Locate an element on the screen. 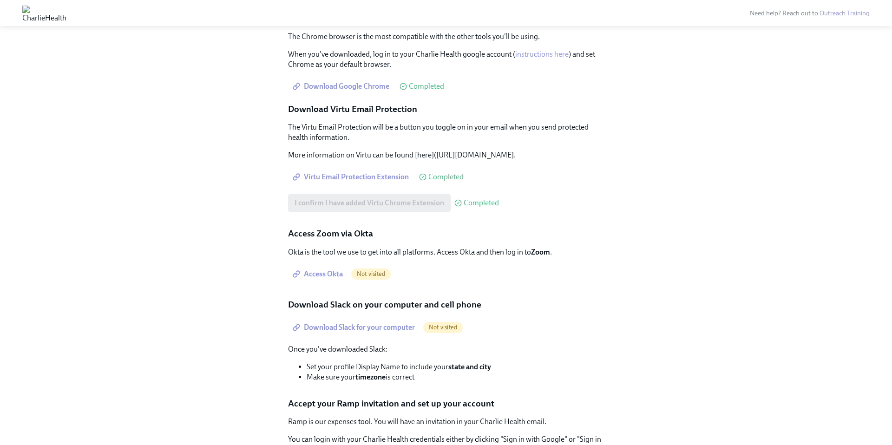 This screenshot has width=892, height=445. p: The Chrome browser is the most compatible with the other tools you'll be using. is located at coordinates (446, 37).